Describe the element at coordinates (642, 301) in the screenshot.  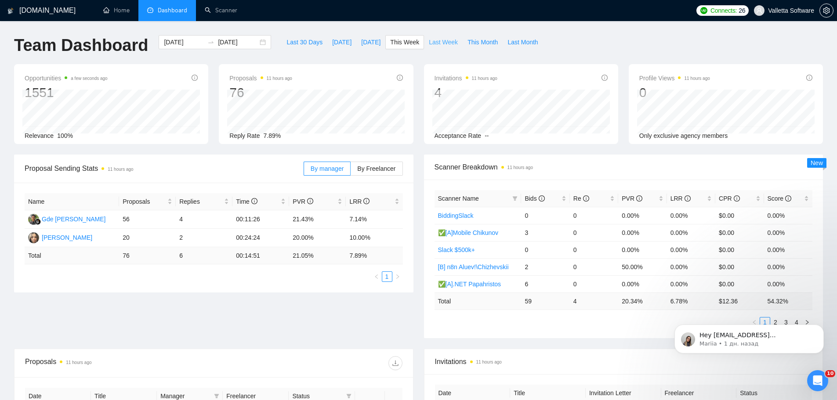
I see `td: 20.34 %` at that location.